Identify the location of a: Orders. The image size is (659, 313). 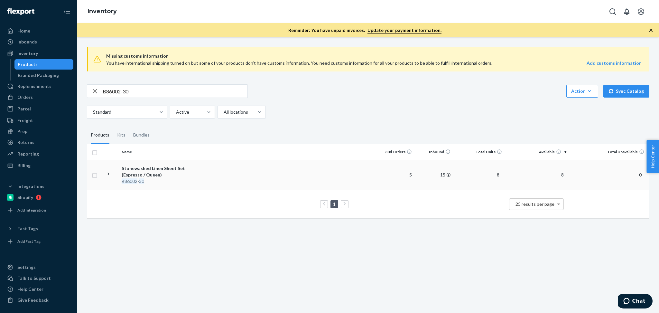
(39, 97).